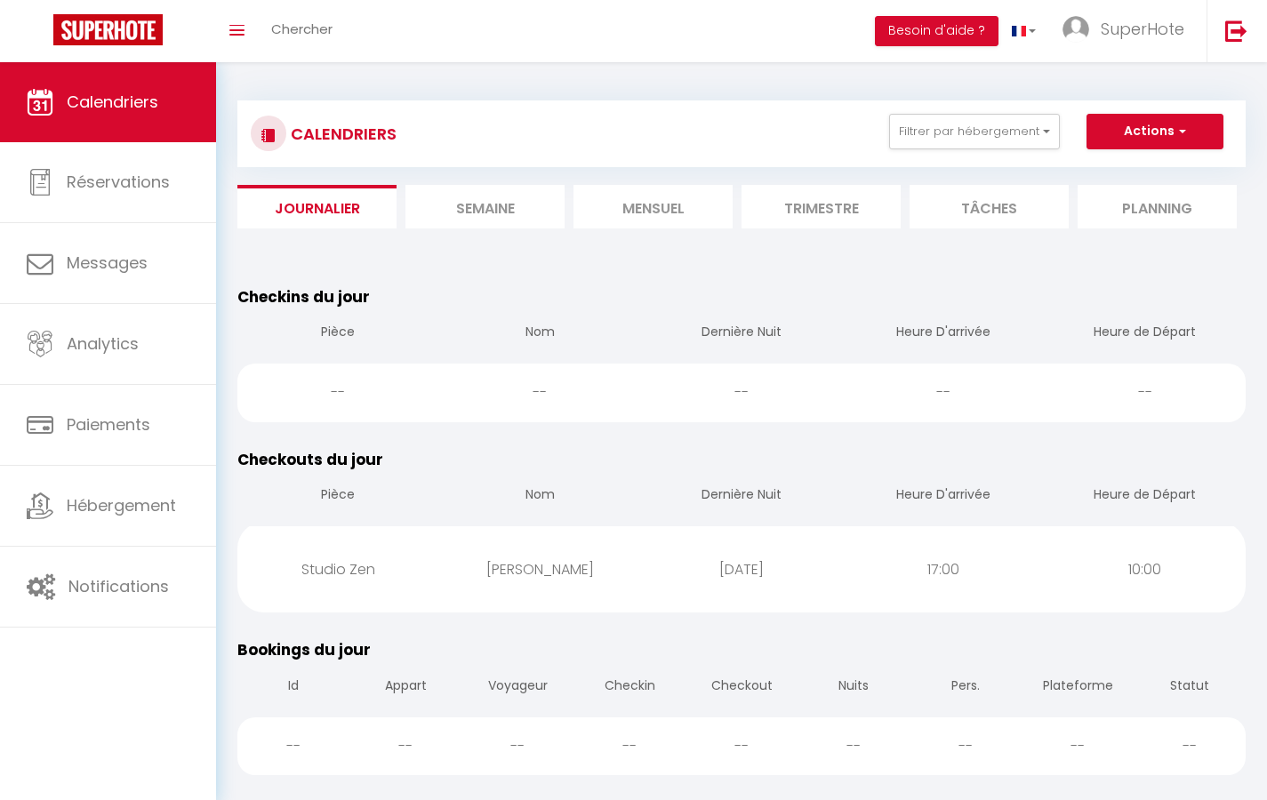 The width and height of the screenshot is (1267, 800). Describe the element at coordinates (943, 569) in the screenshot. I see `div: 17:00` at that location.